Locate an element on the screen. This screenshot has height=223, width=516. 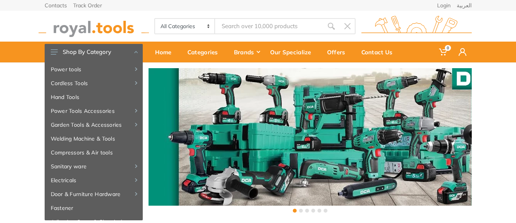
div: Categories is located at coordinates (205, 52).